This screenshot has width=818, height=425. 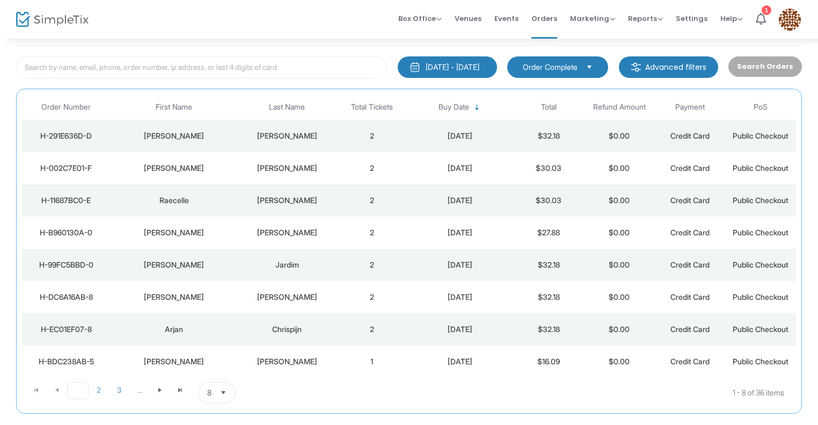 What do you see at coordinates (461, 329) in the screenshot?
I see `div: 8/12/2025` at bounding box center [461, 329].